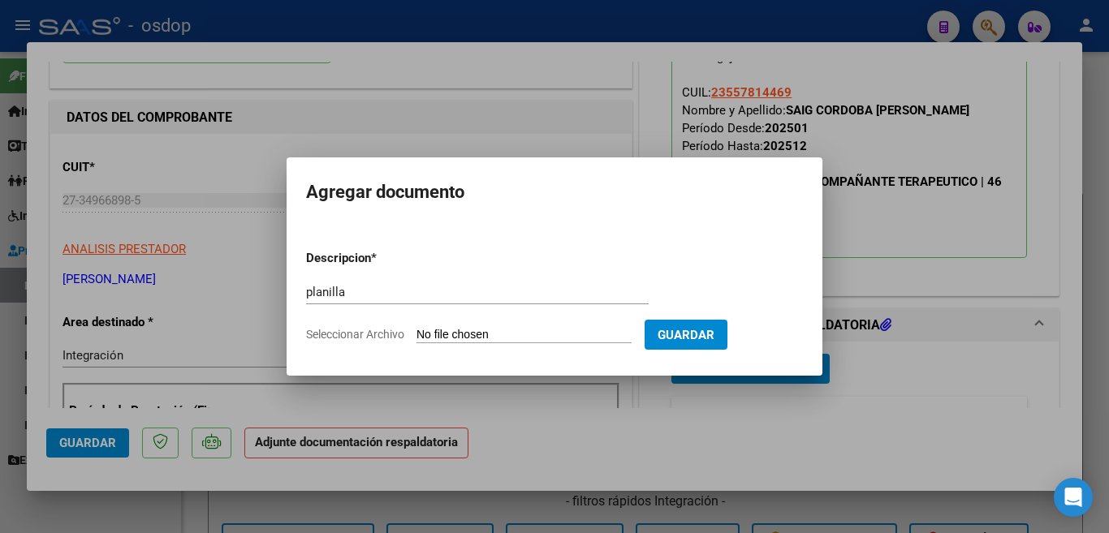 This screenshot has height=533, width=1109. What do you see at coordinates (554, 192) in the screenshot?
I see `h2: Agregar documento` at bounding box center [554, 192].